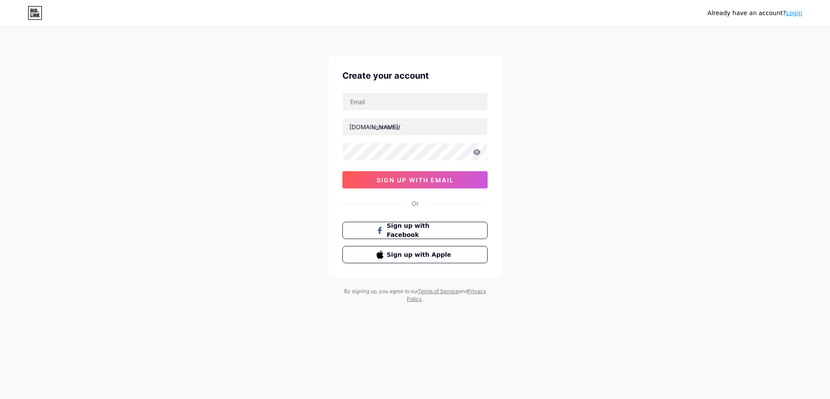 This screenshot has width=830, height=399. I want to click on a: Login, so click(794, 13).